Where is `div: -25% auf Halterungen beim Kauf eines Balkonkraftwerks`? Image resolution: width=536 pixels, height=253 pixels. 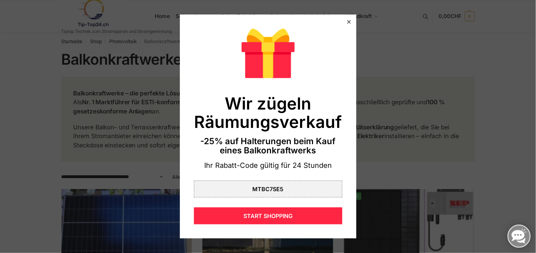 div: -25% auf Halterungen beim Kauf eines Balkonkraftwerks is located at coordinates (268, 146).